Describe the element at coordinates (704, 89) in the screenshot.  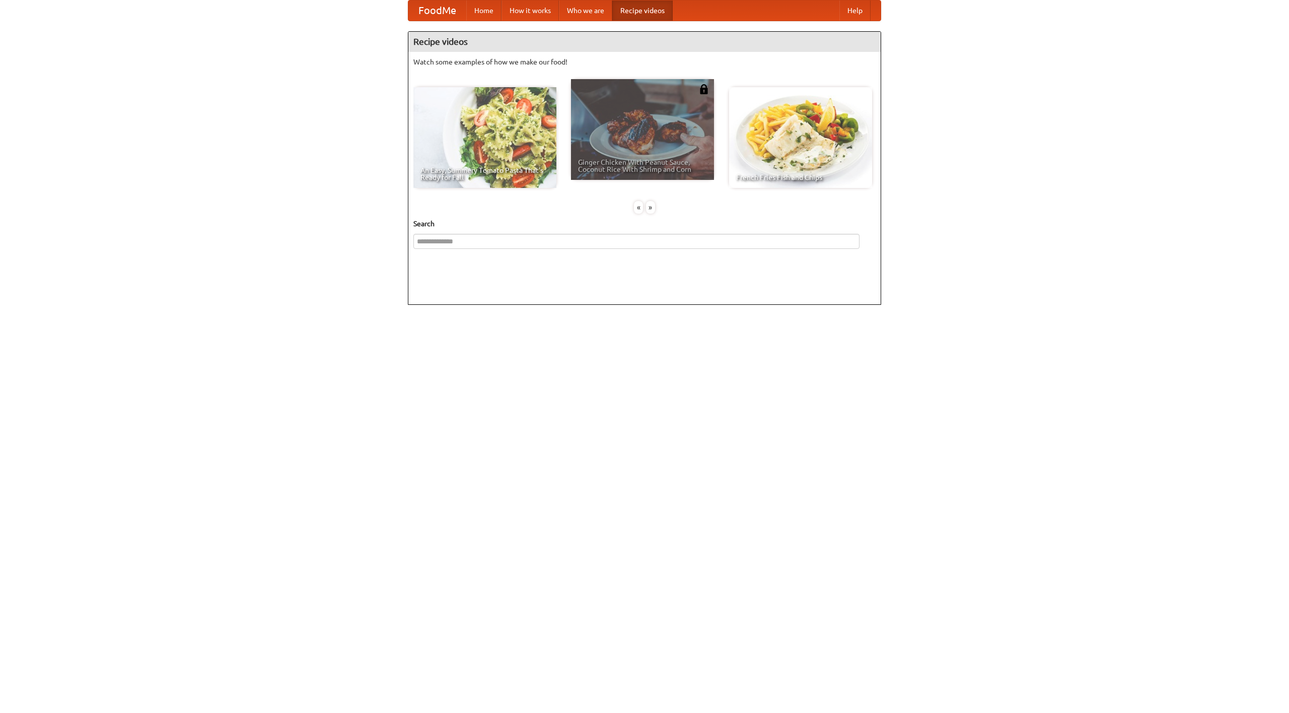
I see `img: 483408.png` at that location.